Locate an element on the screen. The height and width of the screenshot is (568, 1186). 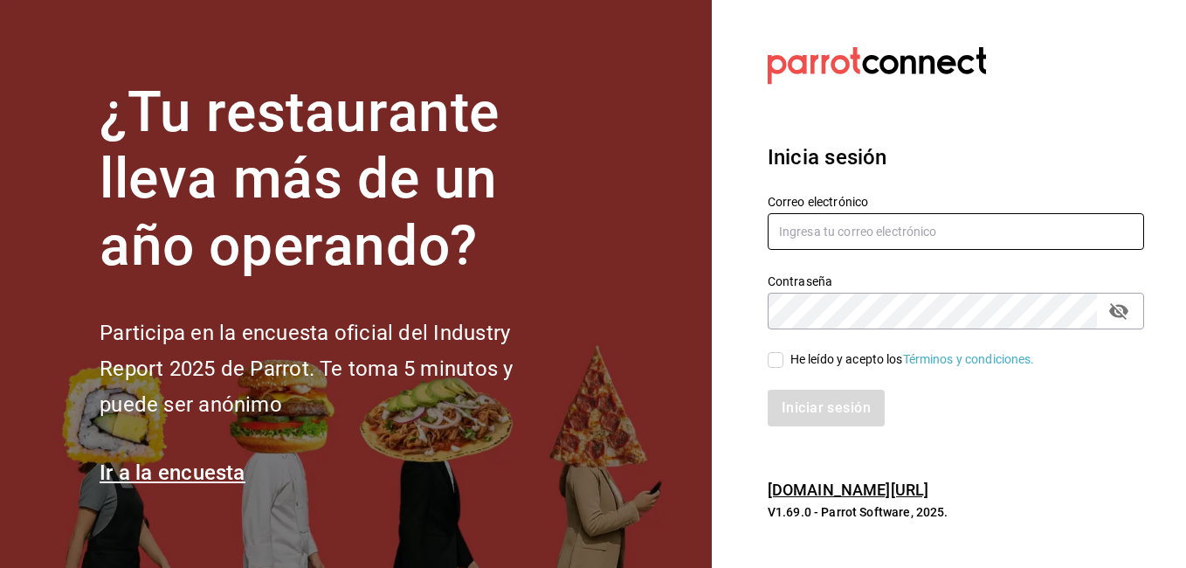
a: Términos y condiciones. is located at coordinates (968, 359).